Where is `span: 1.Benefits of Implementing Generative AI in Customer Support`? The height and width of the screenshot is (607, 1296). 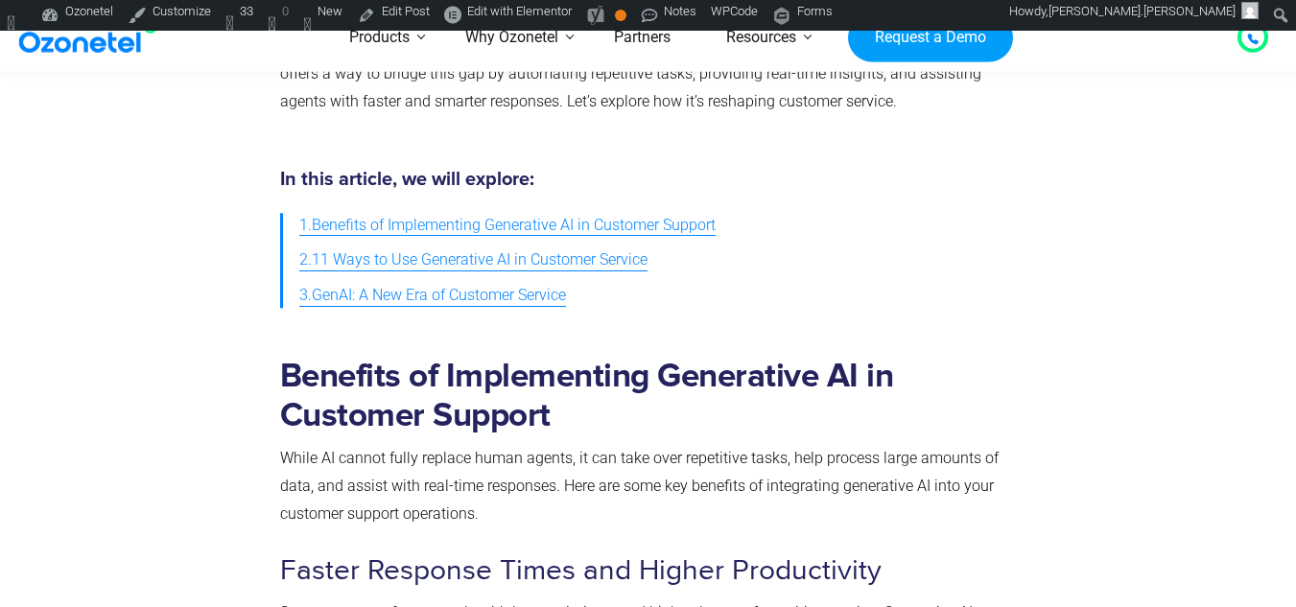
span: 1.Benefits of Implementing Generative AI in Customer Support is located at coordinates (507, 225).